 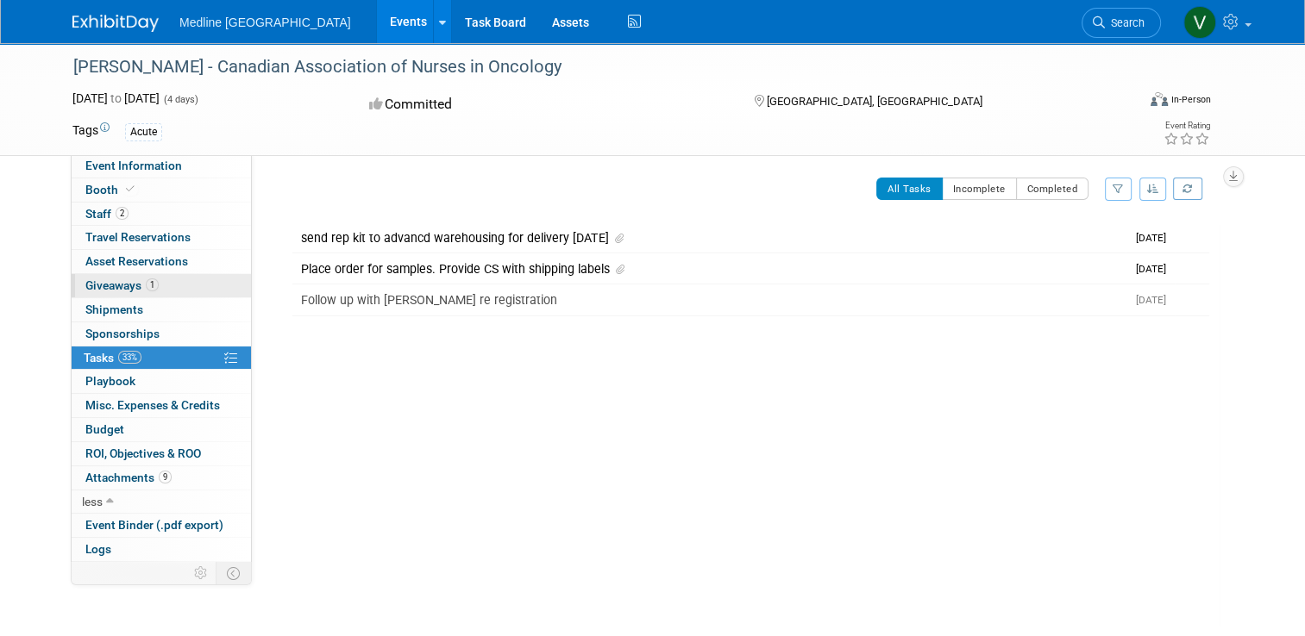 I want to click on a: Misc. Expenses & Credits, so click(x=161, y=405).